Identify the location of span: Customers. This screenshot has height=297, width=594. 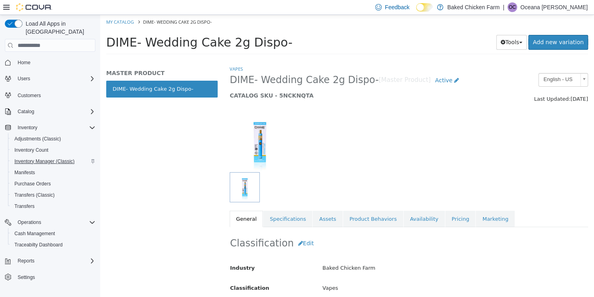
(55, 95).